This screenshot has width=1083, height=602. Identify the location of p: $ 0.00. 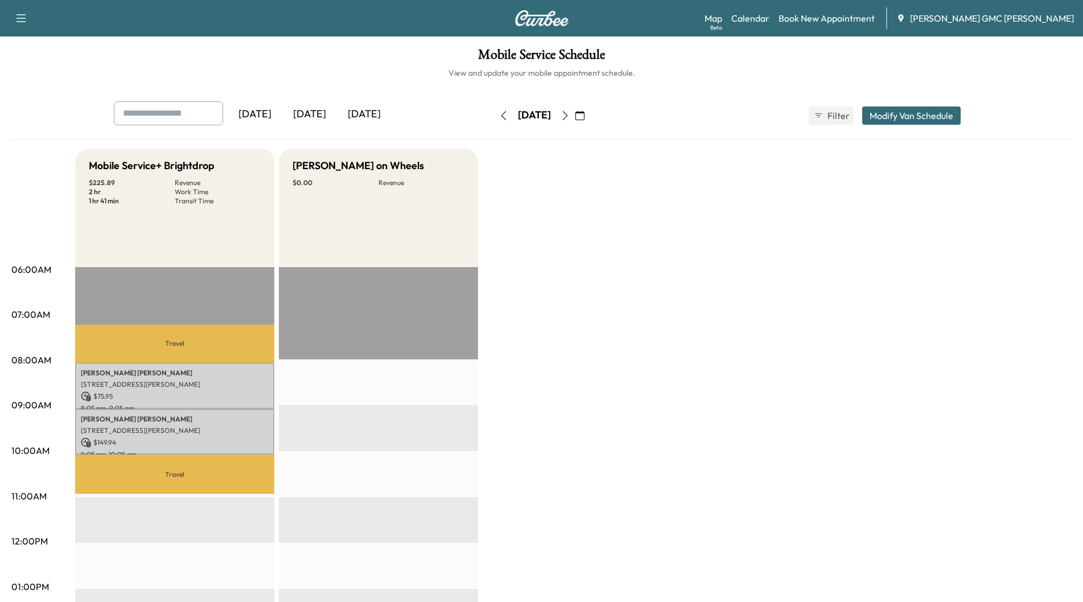
(335, 183).